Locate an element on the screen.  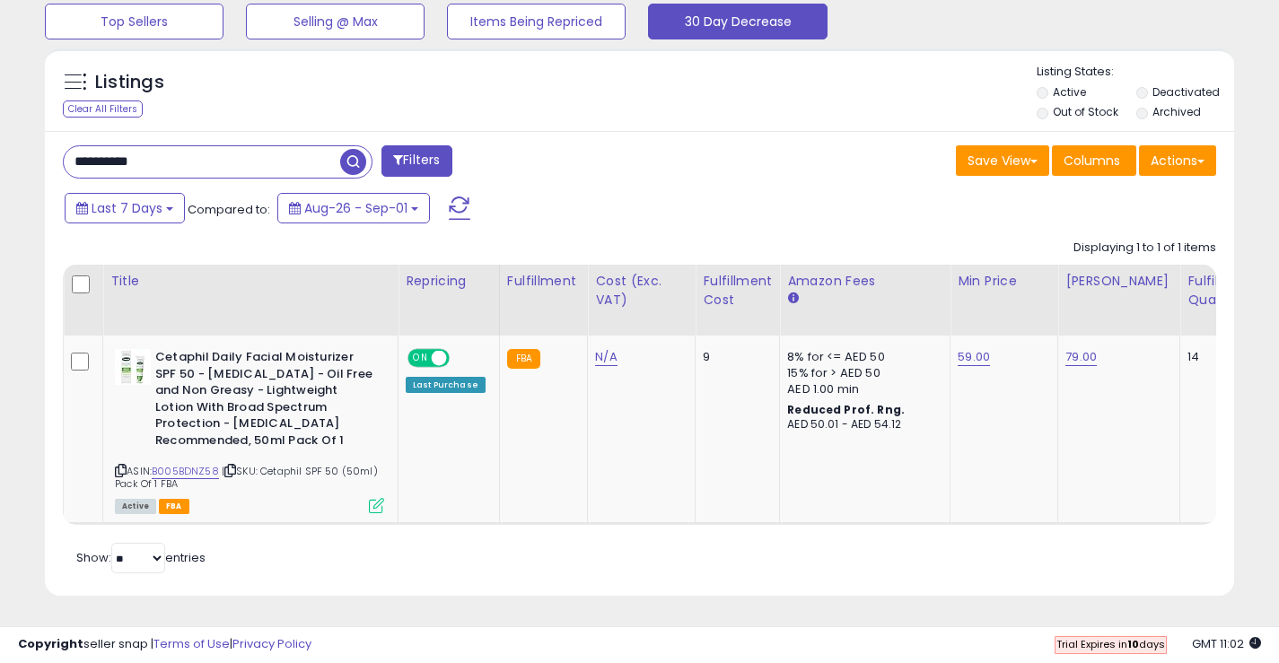
button: Aug-26 - Sep-01 is located at coordinates (354, 208).